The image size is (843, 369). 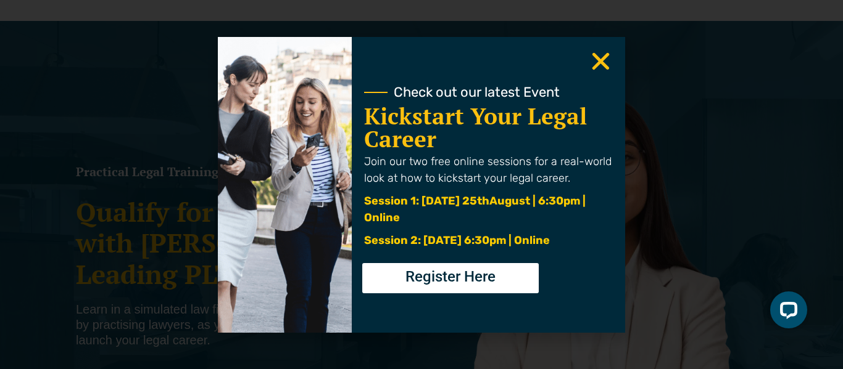 I want to click on a: Kickstart Your Legal Career, so click(x=475, y=128).